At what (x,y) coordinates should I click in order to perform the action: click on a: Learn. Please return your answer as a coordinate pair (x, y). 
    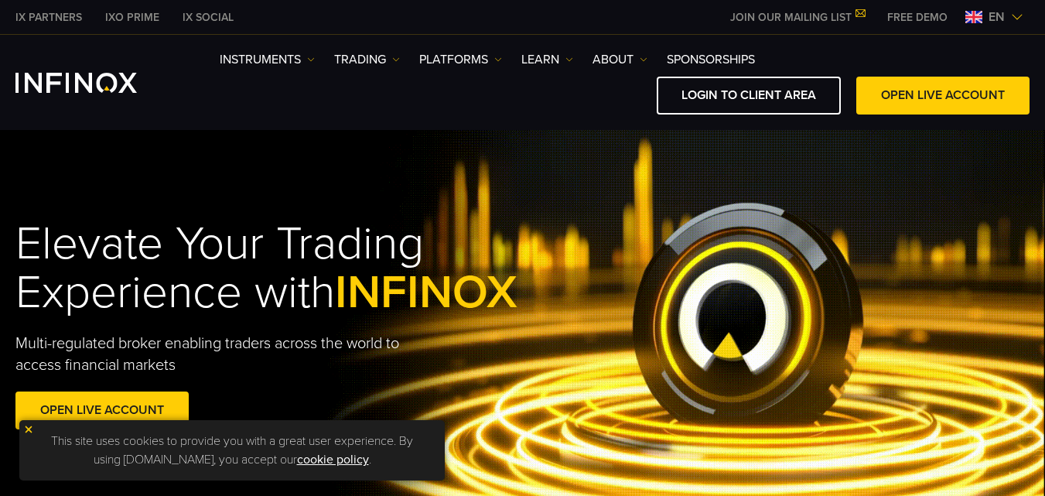
    Looking at the image, I should click on (547, 60).